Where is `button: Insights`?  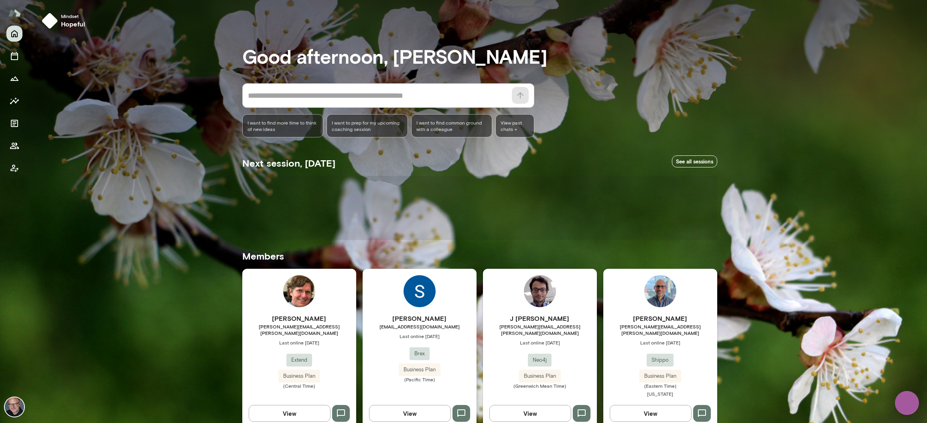 button: Insights is located at coordinates (14, 101).